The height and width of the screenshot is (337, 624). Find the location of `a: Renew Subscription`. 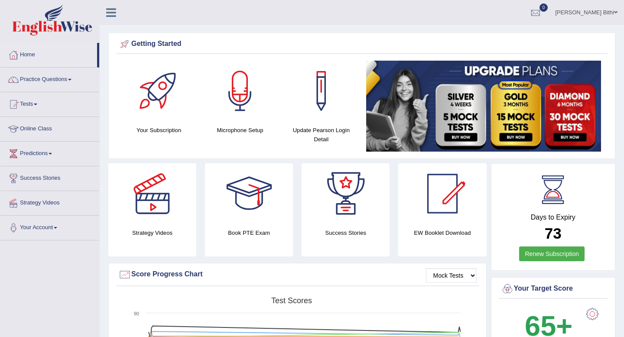

a: Renew Subscription is located at coordinates (551, 254).